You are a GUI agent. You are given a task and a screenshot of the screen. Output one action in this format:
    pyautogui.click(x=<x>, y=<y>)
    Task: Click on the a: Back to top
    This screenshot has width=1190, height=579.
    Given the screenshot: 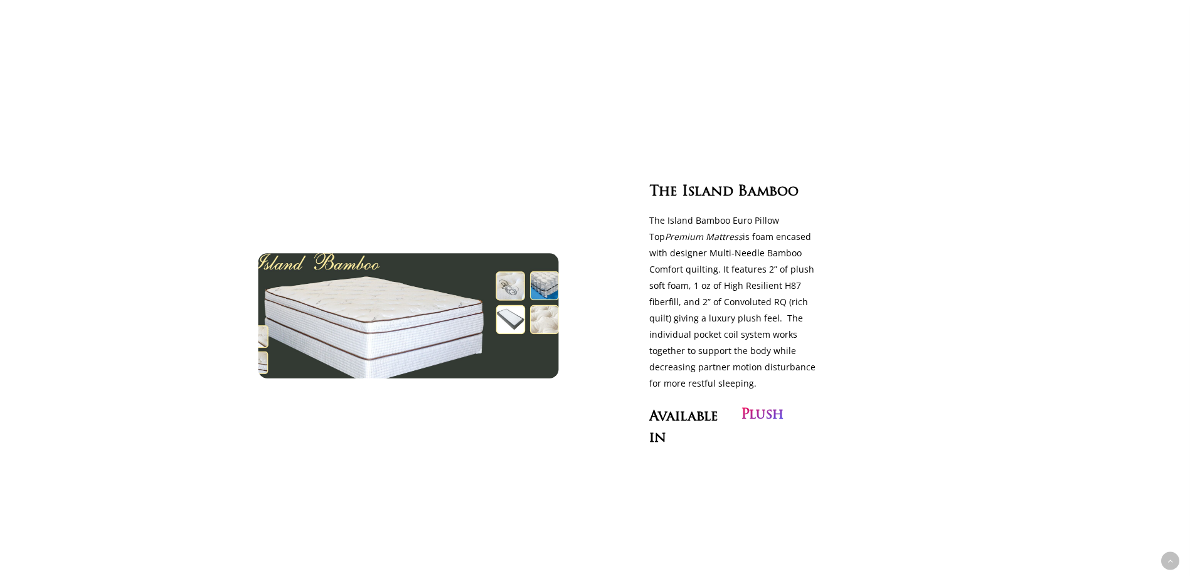 What is the action you would take?
    pyautogui.click(x=1170, y=561)
    